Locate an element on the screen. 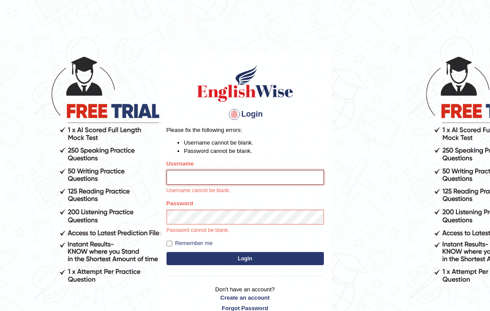 The height and width of the screenshot is (311, 490). li: Username cannot be blank. is located at coordinates (254, 142).